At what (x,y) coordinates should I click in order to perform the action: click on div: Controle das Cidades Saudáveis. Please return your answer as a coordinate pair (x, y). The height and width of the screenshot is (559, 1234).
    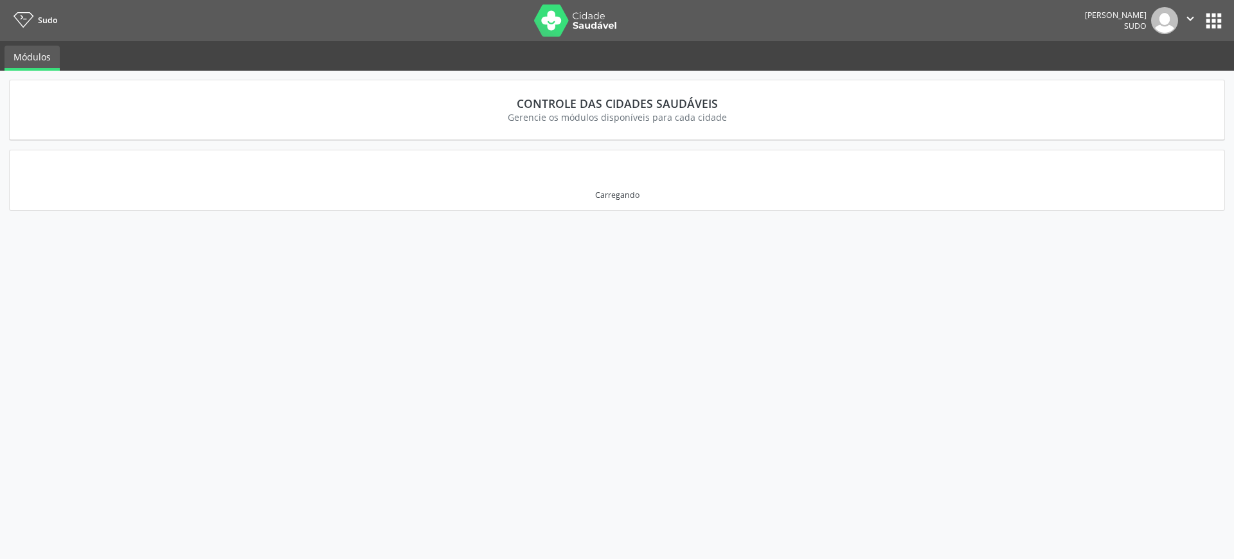
    Looking at the image, I should click on (617, 104).